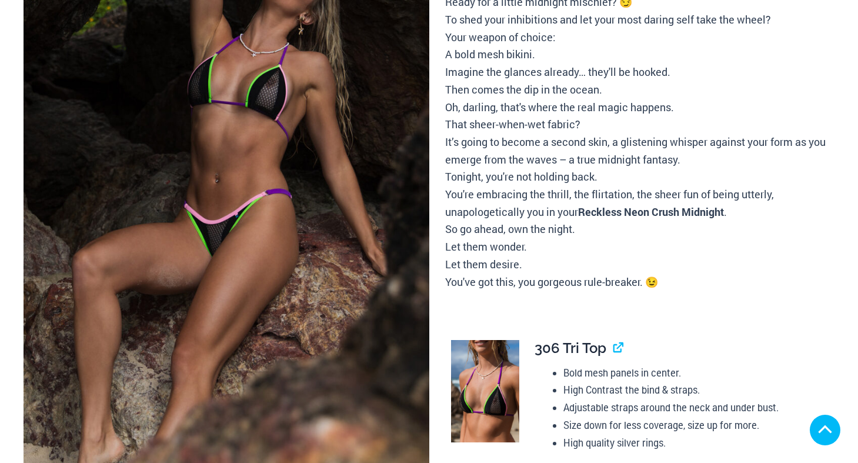  I want to click on li: Size down for less coverage, size up for more., so click(694, 425).